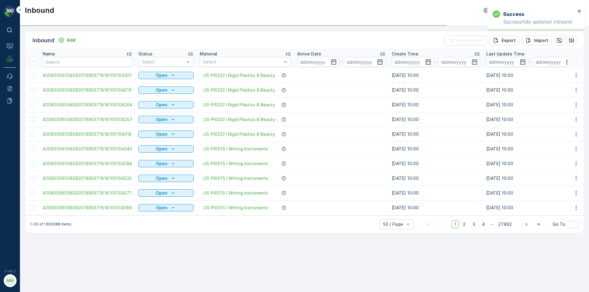 This screenshot has height=292, width=589. What do you see at coordinates (87, 179) in the screenshot?
I see `span: 4206050655809201990371818100104233` at bounding box center [87, 179].